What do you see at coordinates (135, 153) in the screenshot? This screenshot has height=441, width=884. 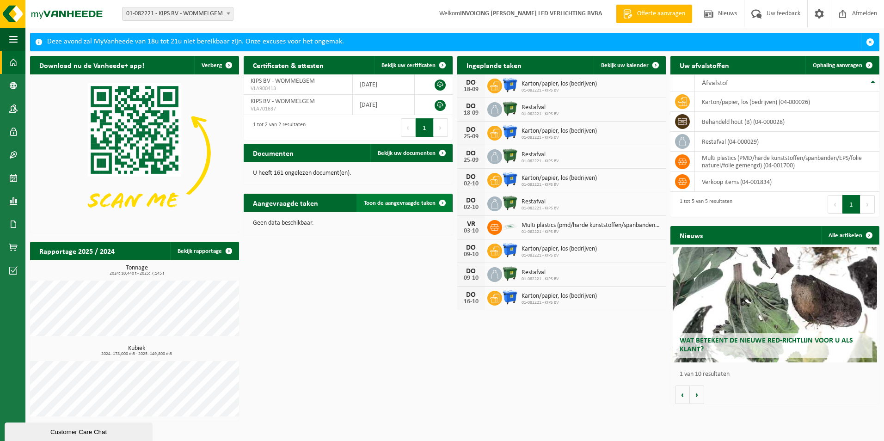 I see `img: Download de VHEPlus App` at bounding box center [135, 153].